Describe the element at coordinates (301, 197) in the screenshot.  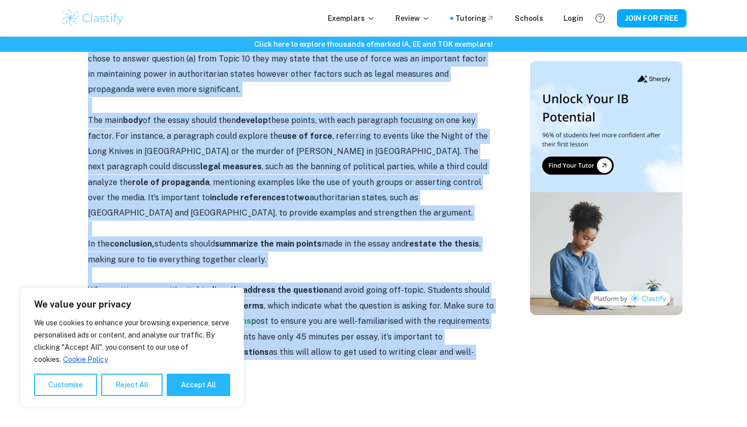
I see `strong: two` at that location.